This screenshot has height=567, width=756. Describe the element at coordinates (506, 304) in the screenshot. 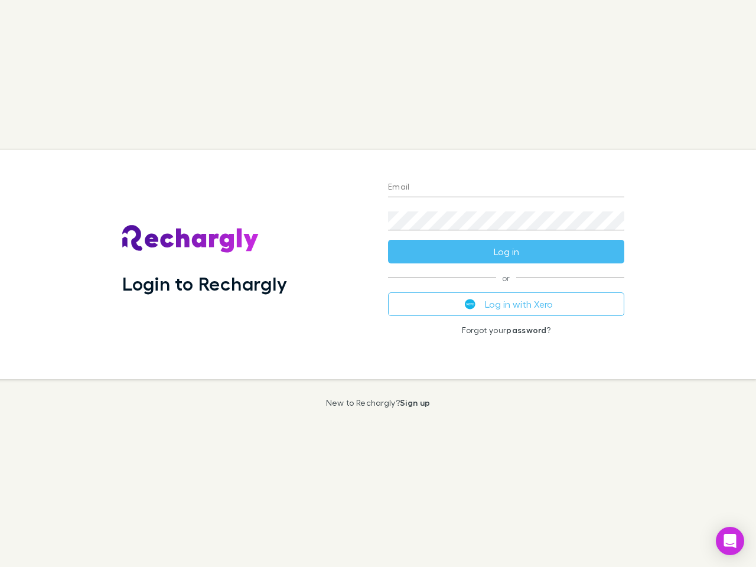

I see `button: Log in with Xero` at that location.